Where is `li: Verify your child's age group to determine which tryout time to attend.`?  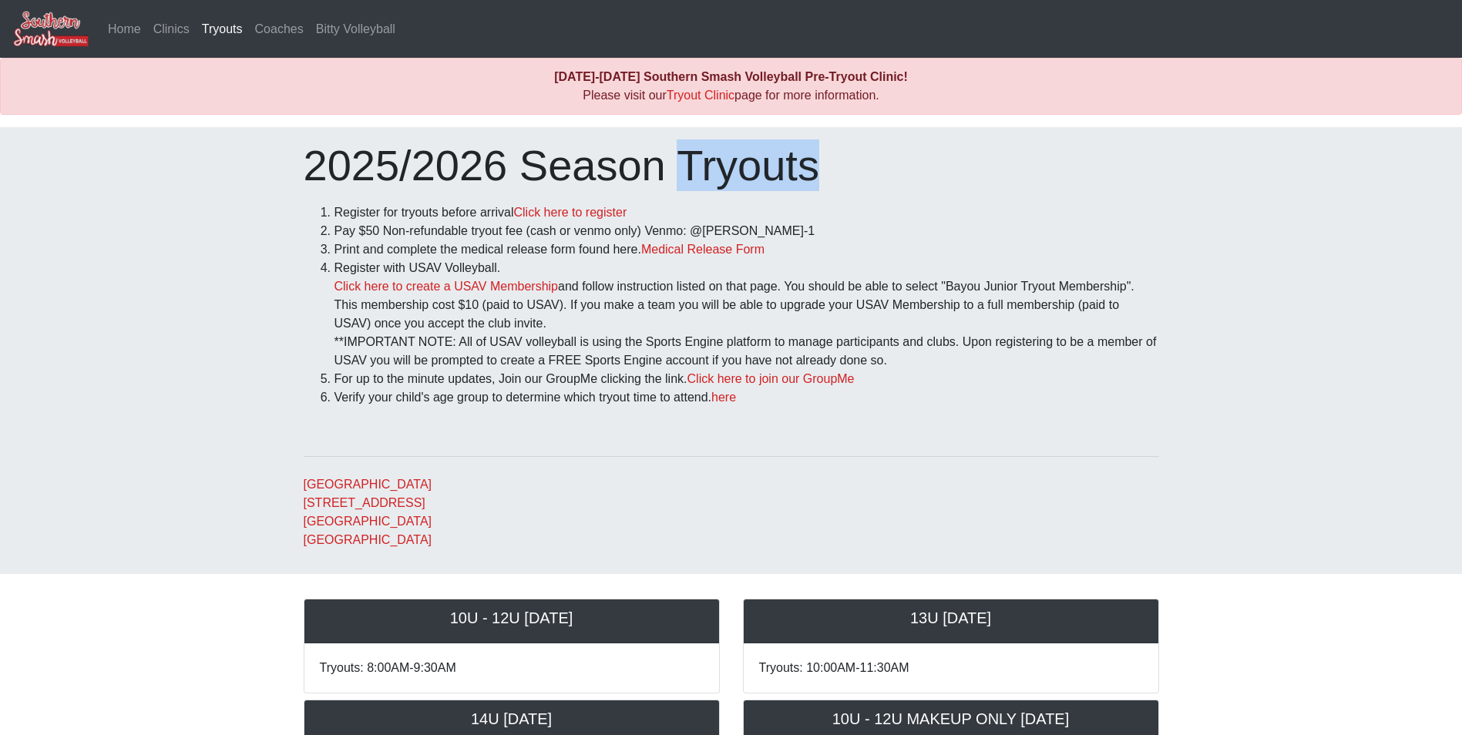 li: Verify your child's age group to determine which tryout time to attend. is located at coordinates (747, 398).